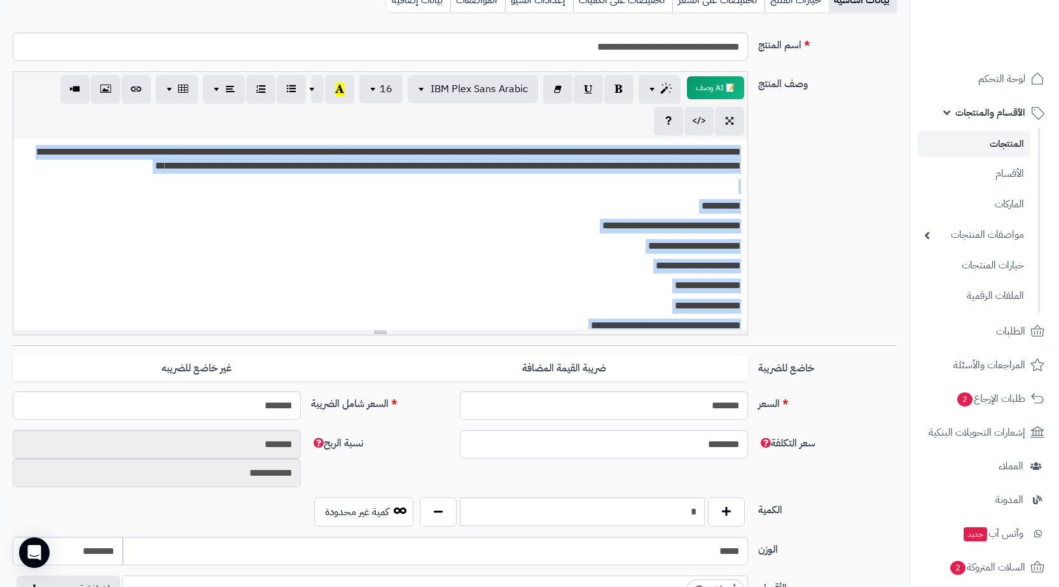 The image size is (1059, 587). I want to click on span: لوحة التحكم, so click(1002, 79).